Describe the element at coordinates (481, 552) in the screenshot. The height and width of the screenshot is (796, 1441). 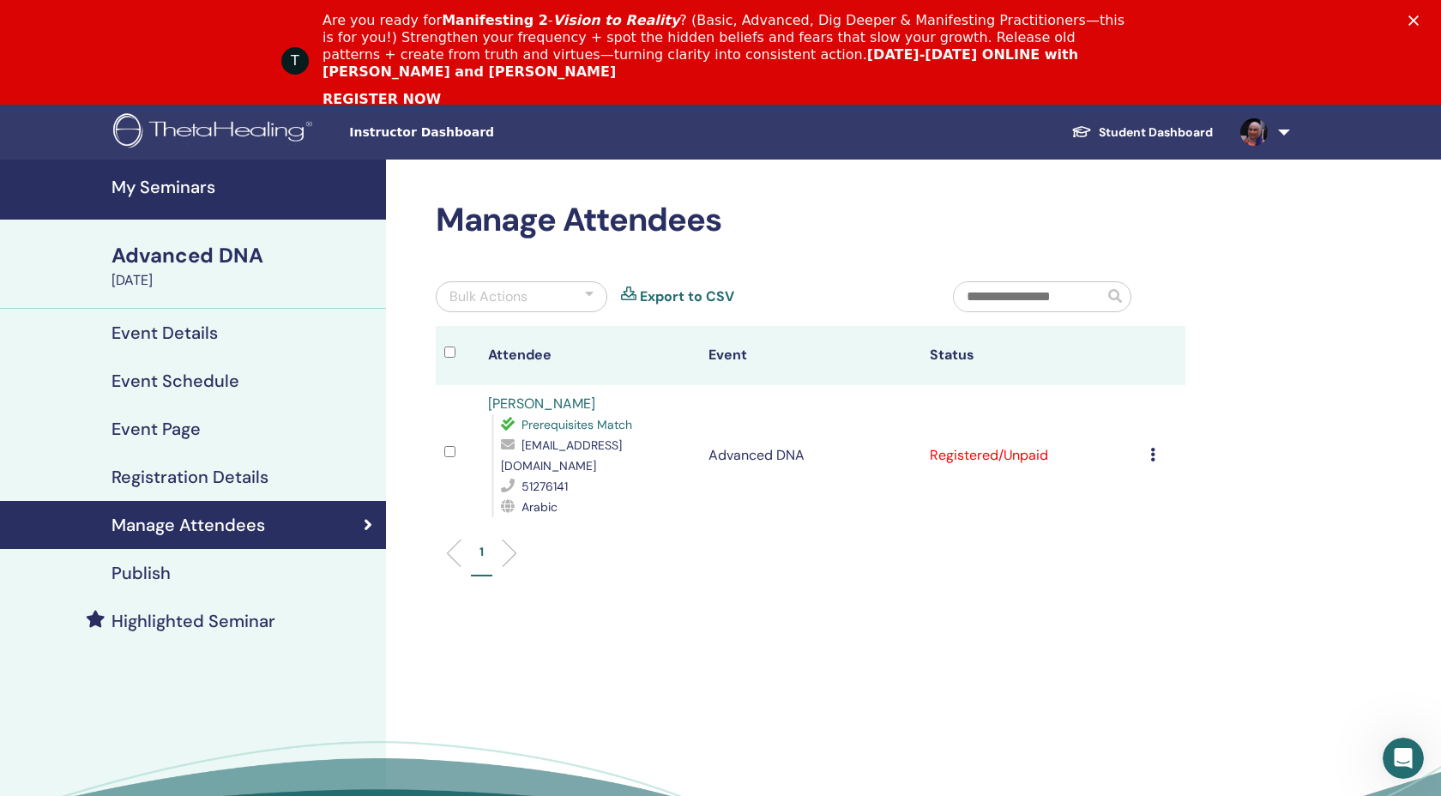
I see `p: 1` at that location.